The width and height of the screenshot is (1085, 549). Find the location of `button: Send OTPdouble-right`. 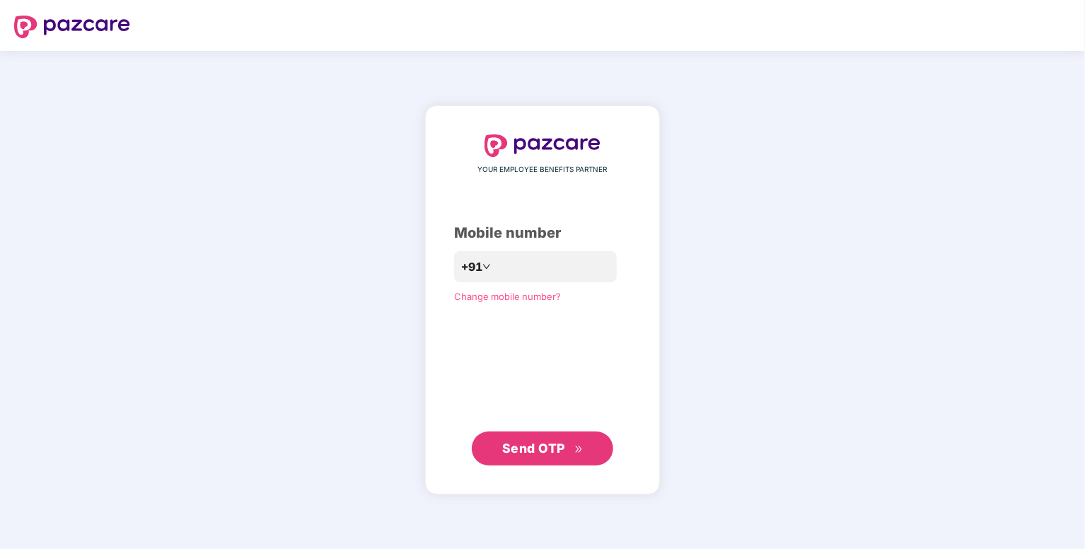

button: Send OTPdouble-right is located at coordinates (543, 449).